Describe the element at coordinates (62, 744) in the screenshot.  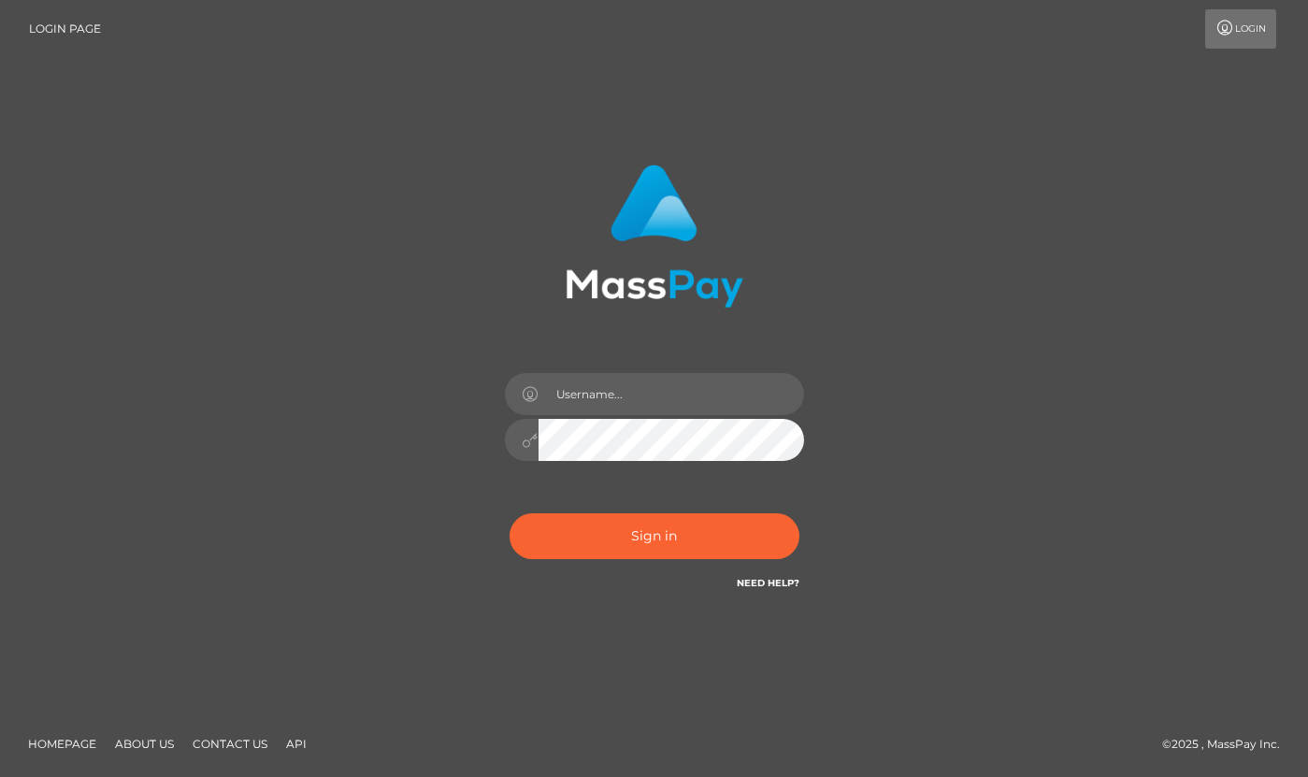
I see `a: Homepage` at that location.